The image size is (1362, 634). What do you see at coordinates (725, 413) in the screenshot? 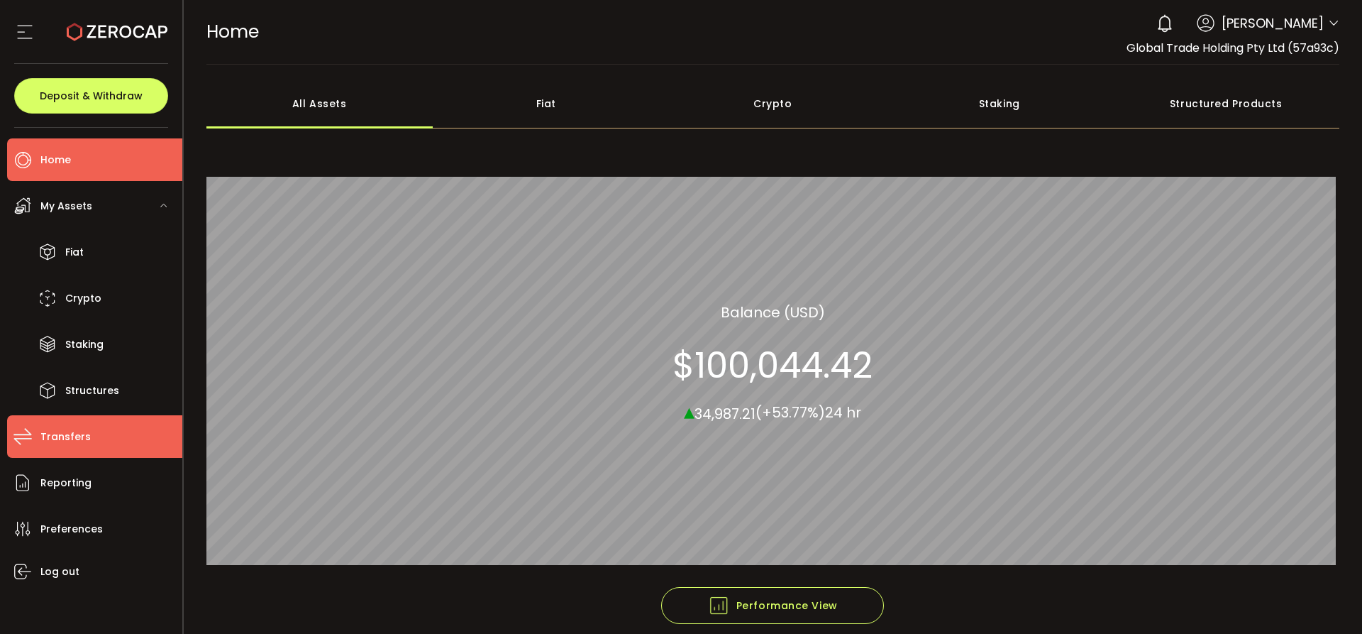
I see `span: 34,987.21` at bounding box center [725, 413].